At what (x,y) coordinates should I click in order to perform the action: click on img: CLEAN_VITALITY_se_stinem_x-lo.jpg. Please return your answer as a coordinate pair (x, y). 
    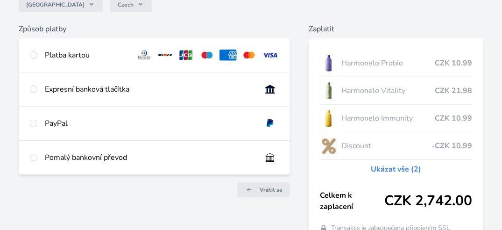
    Looking at the image, I should click on (329, 91).